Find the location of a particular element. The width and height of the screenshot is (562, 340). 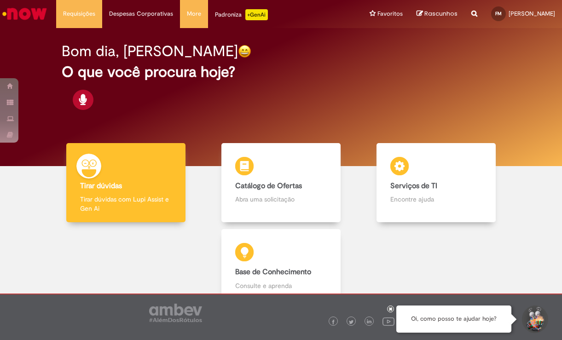

a: Rascunhos is located at coordinates (437, 14).